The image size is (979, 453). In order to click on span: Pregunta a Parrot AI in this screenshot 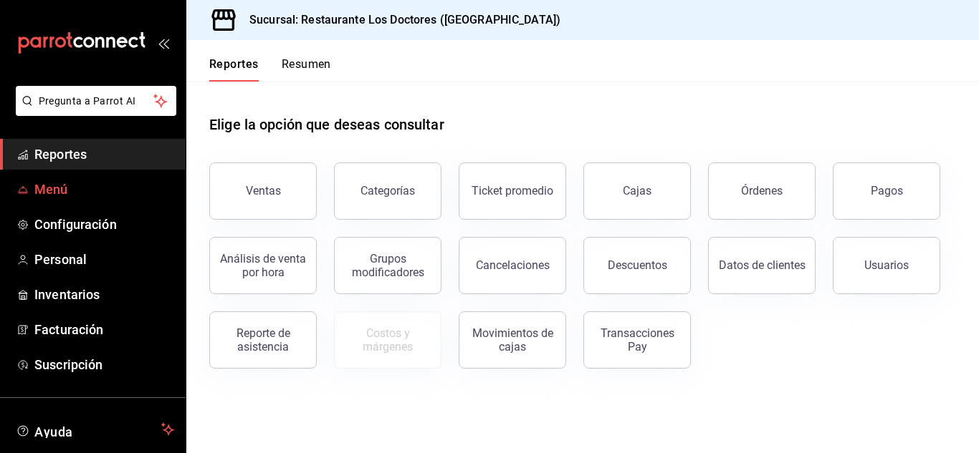, I will do `click(96, 101)`.